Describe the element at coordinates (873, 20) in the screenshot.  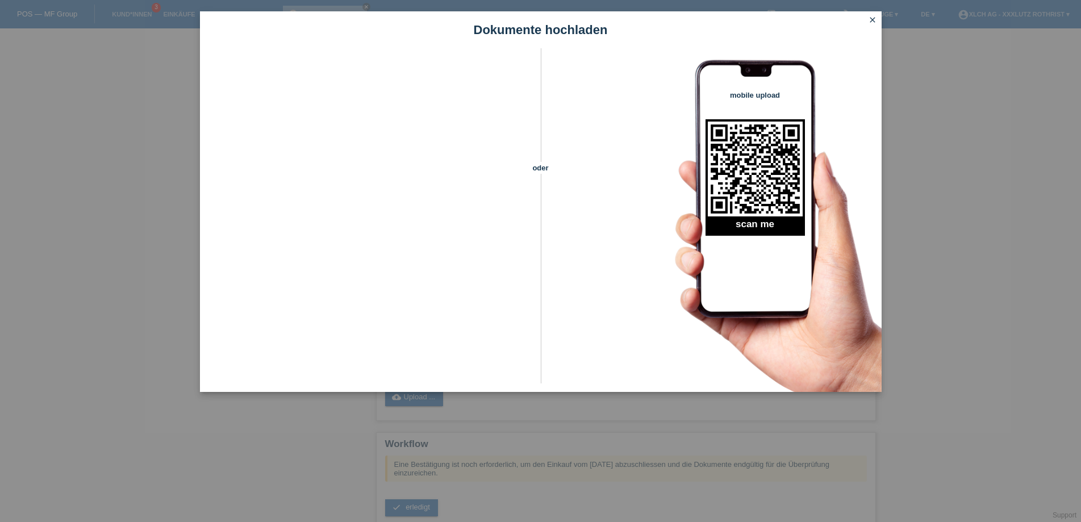
I see `a: close` at that location.